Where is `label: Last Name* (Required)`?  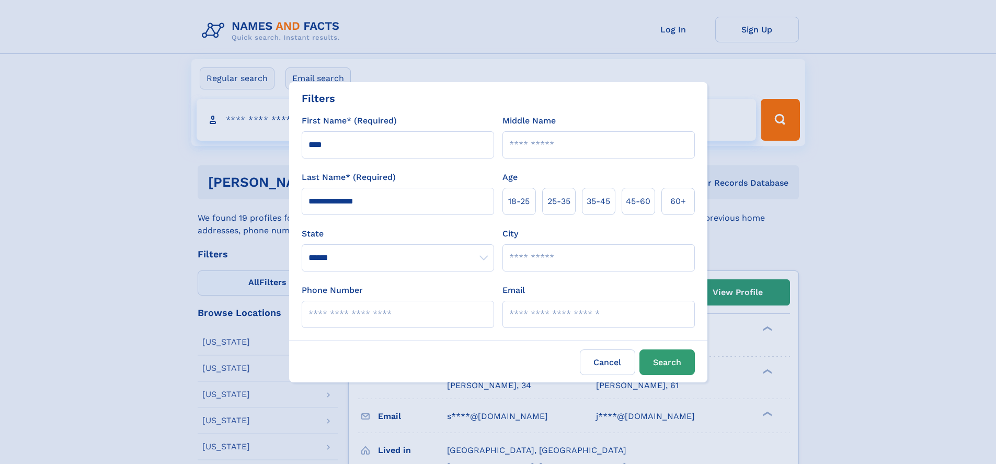
label: Last Name* (Required) is located at coordinates (349, 177).